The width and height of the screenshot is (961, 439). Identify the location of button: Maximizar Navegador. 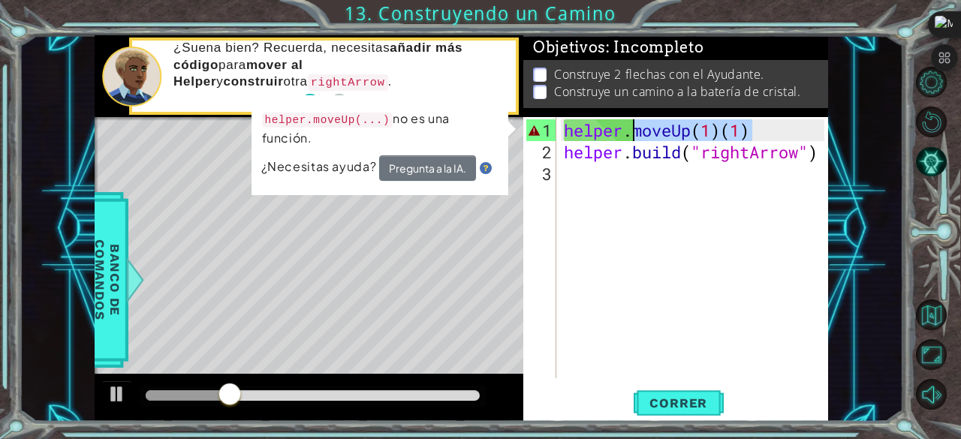
(931, 354).